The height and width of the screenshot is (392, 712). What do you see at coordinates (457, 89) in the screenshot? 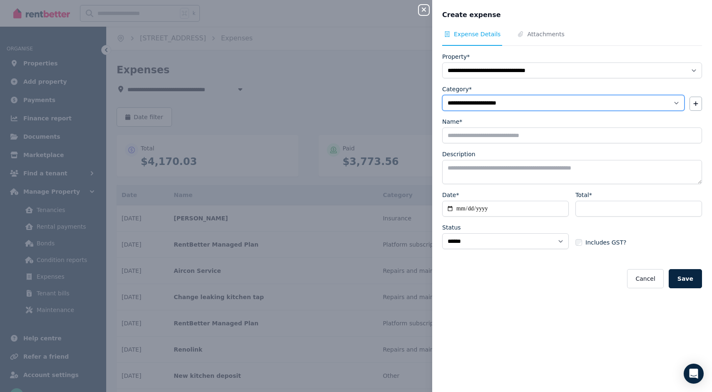
I see `label: Category*` at bounding box center [457, 89].